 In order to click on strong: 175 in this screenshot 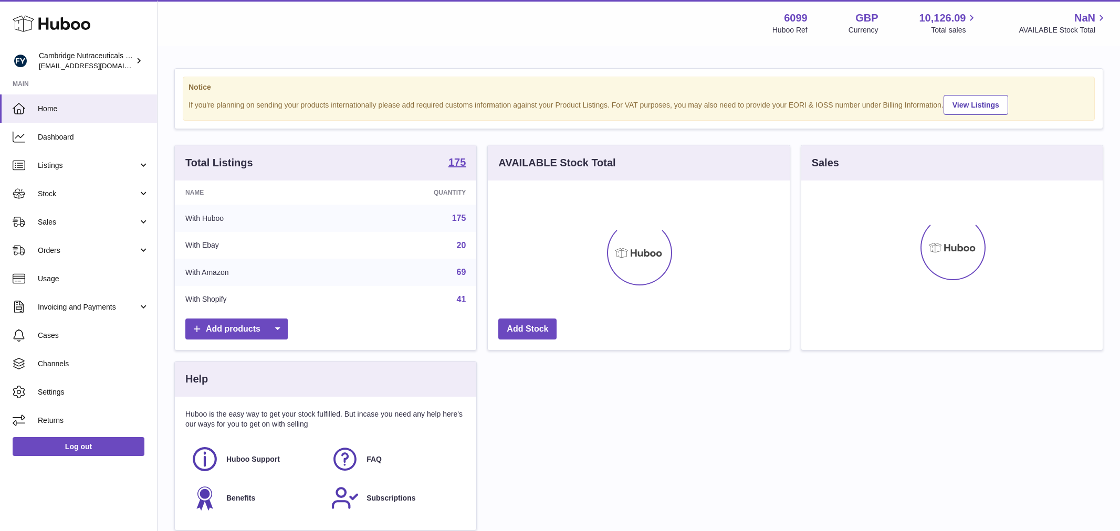, I will do `click(457, 162)`.